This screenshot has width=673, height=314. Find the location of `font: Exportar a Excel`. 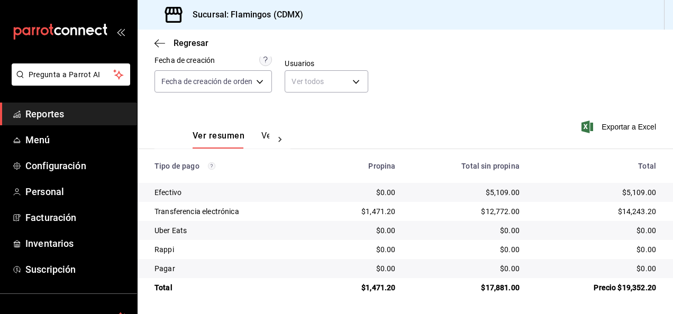

font: Exportar a Excel is located at coordinates (629, 127).